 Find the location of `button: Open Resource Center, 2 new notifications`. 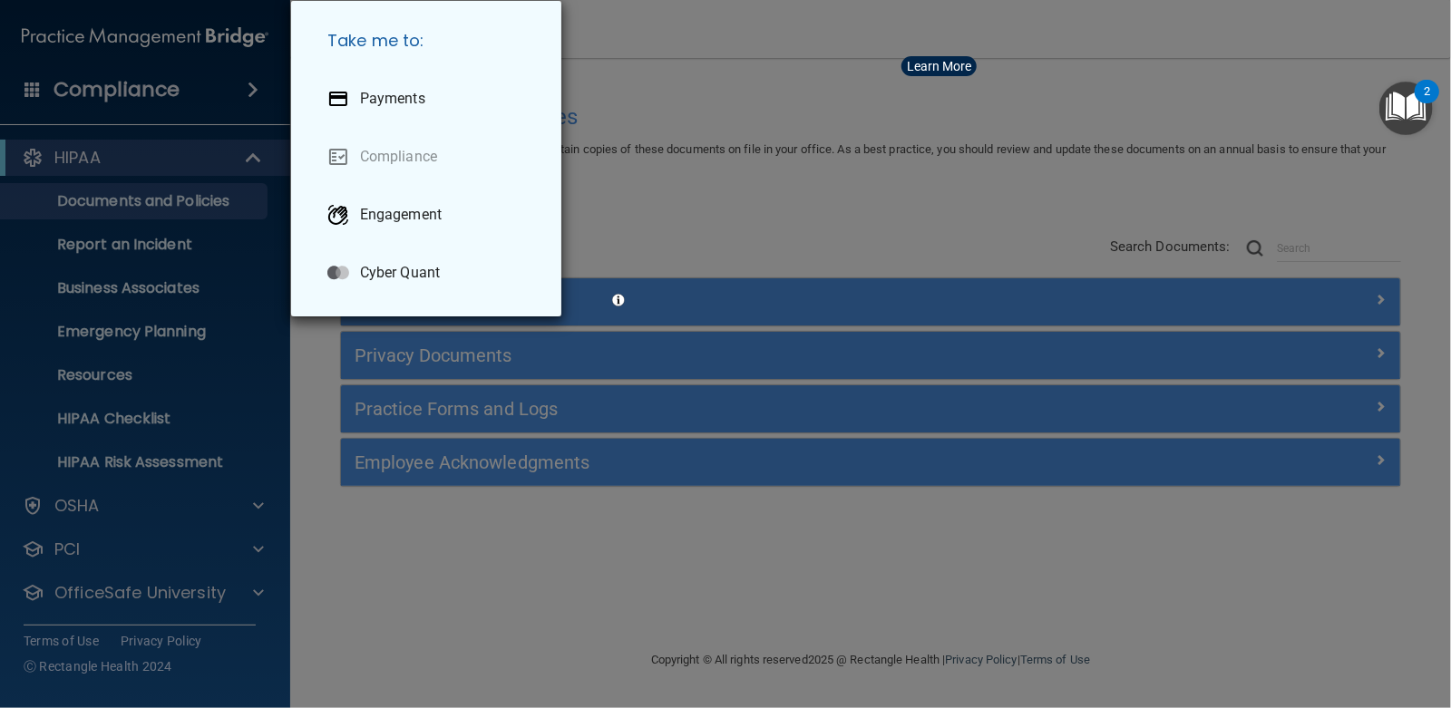

button: Open Resource Center, 2 new notifications is located at coordinates (1405, 108).